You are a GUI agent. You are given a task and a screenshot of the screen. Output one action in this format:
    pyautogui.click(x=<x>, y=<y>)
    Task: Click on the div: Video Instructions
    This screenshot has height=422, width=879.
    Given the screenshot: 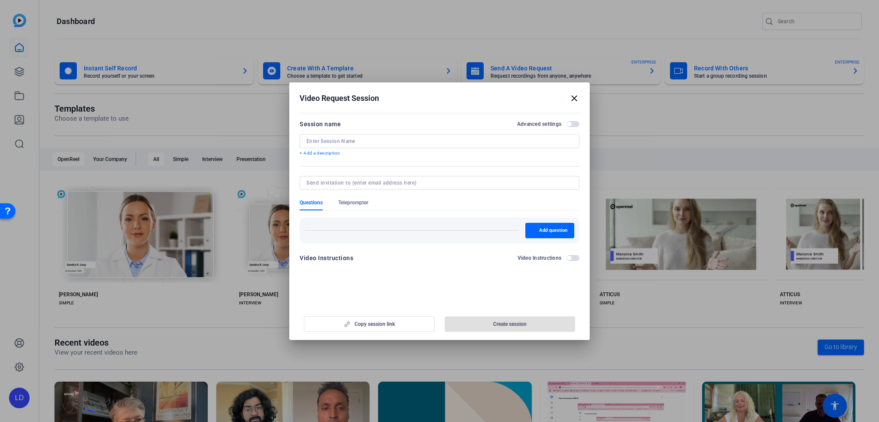 What is the action you would take?
    pyautogui.click(x=326, y=258)
    